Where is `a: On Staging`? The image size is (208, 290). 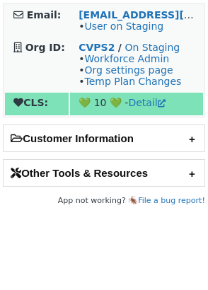
a: On Staging is located at coordinates (152, 47).